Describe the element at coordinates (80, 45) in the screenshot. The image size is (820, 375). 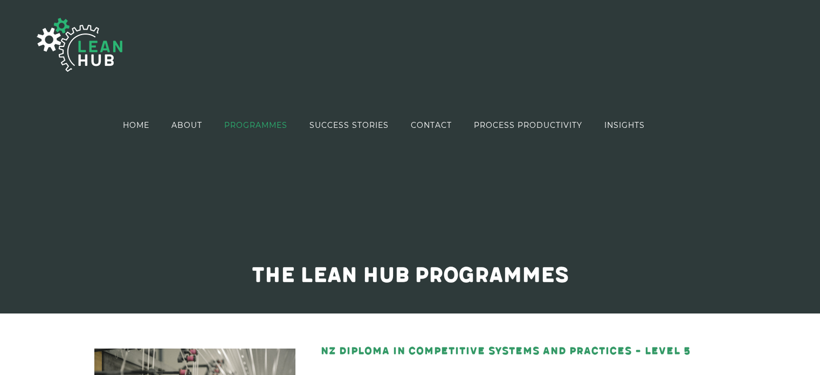
I see `img: The Lean Hub | Optimising productivity with Lean Logo` at that location.